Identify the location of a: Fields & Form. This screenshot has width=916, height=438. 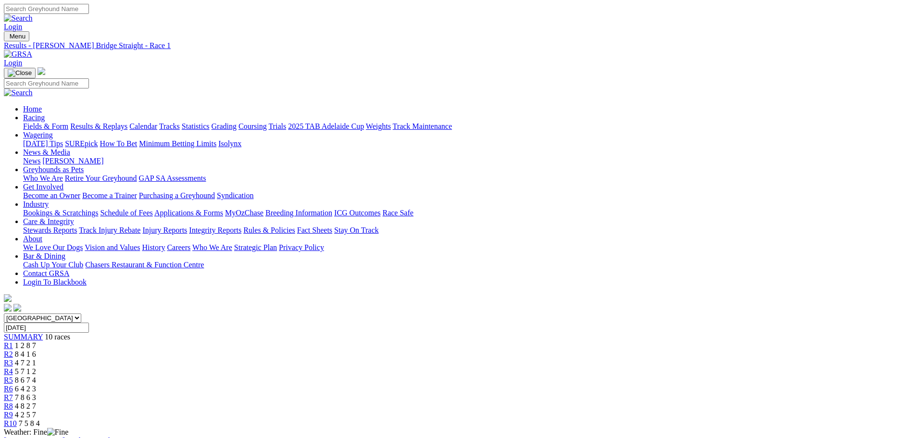
(46, 126).